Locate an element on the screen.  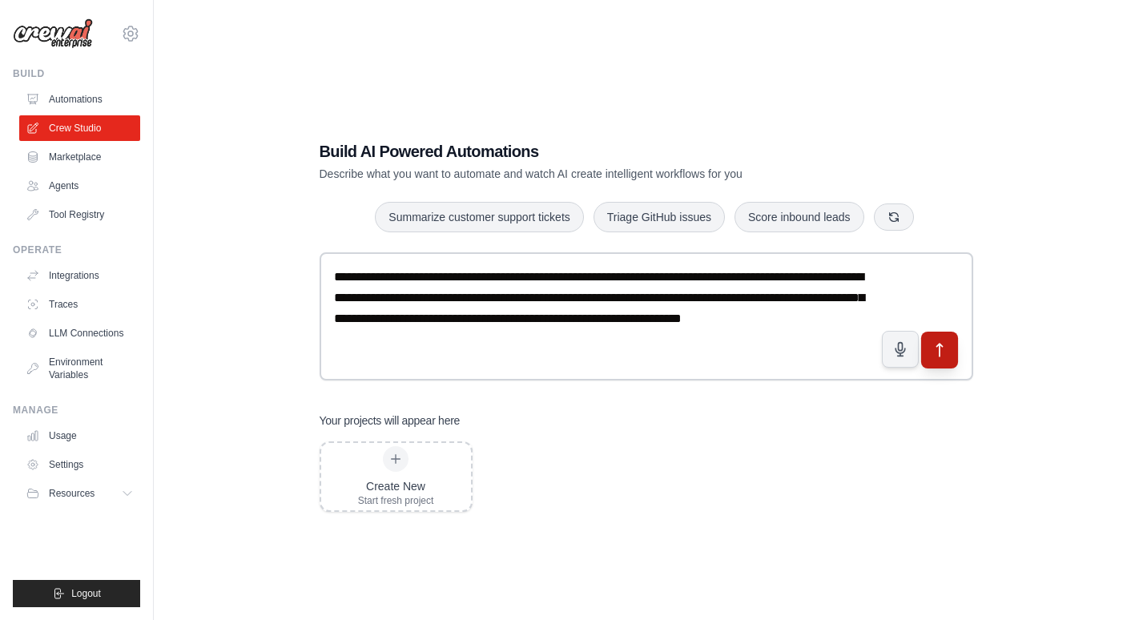
h3: Your projects will appear here is located at coordinates (390, 421).